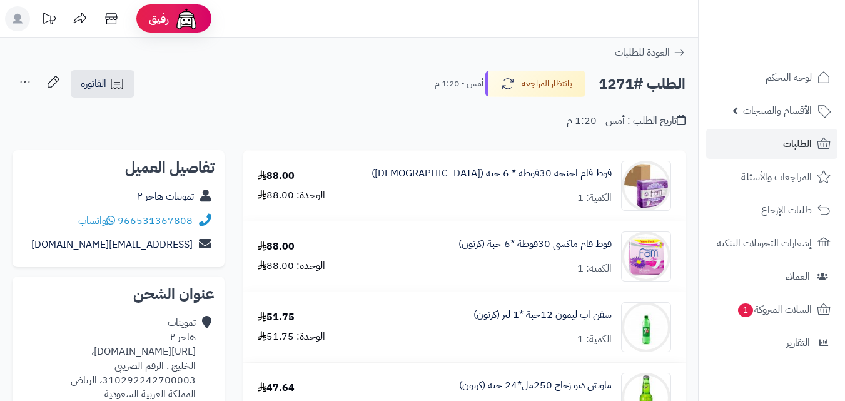 This screenshot has width=845, height=401. I want to click on span: واتساب, so click(96, 221).